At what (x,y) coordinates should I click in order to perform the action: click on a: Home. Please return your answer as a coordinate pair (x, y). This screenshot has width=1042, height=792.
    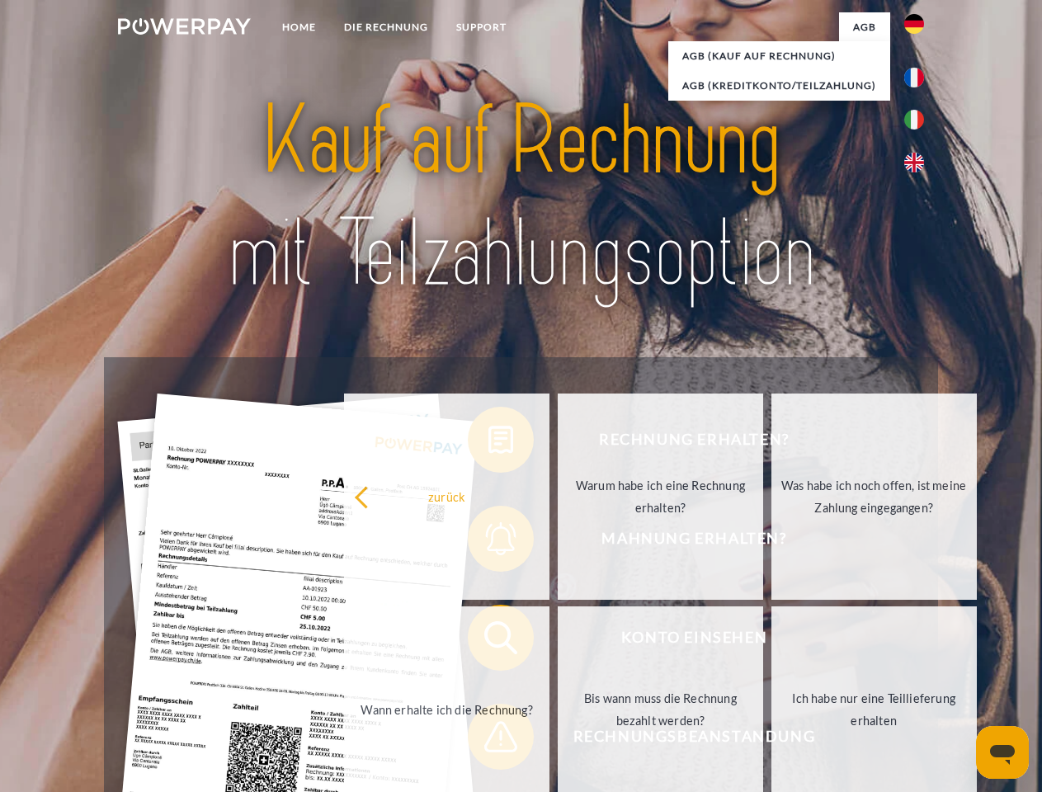
    Looking at the image, I should click on (299, 27).